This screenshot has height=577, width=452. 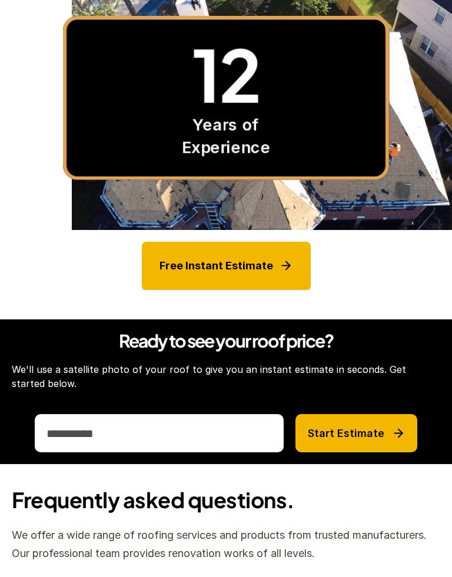 What do you see at coordinates (356, 433) in the screenshot?
I see `button: Start Estimate` at bounding box center [356, 433].